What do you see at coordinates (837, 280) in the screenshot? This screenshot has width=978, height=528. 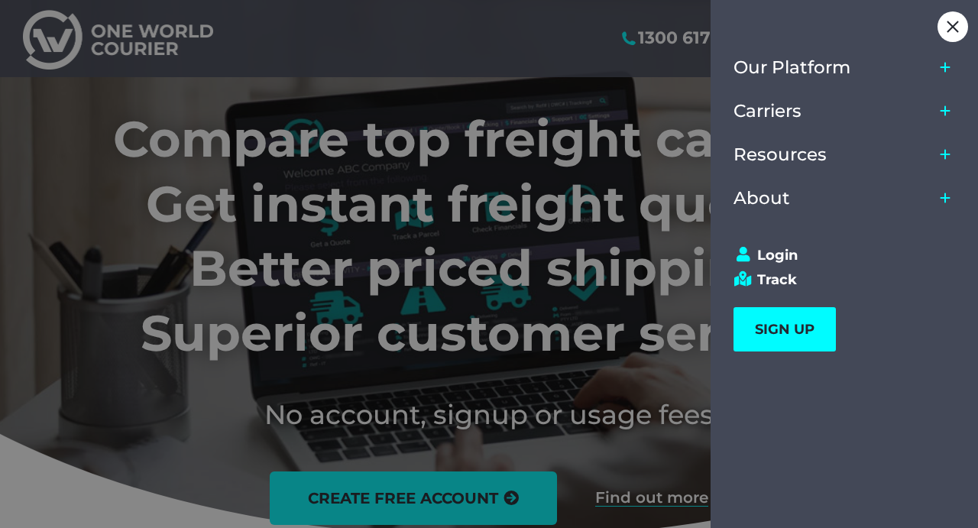 I see `a: Track` at bounding box center [837, 280].